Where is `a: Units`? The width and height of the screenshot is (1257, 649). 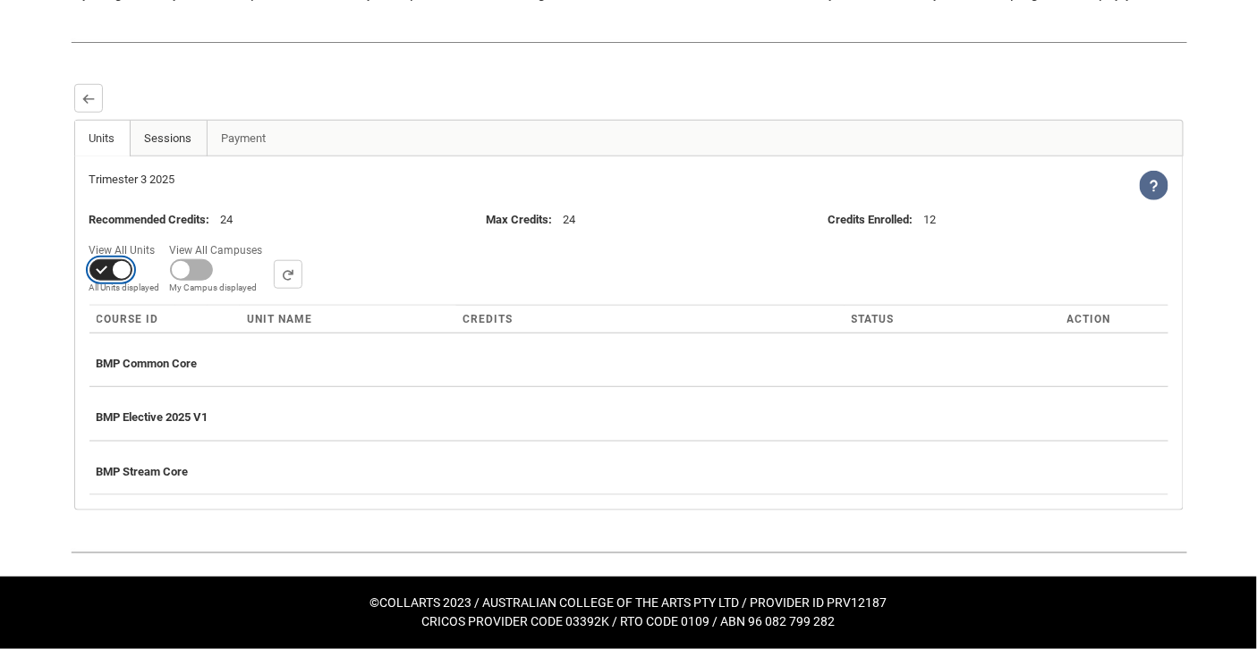
a: Units is located at coordinates (103, 139).